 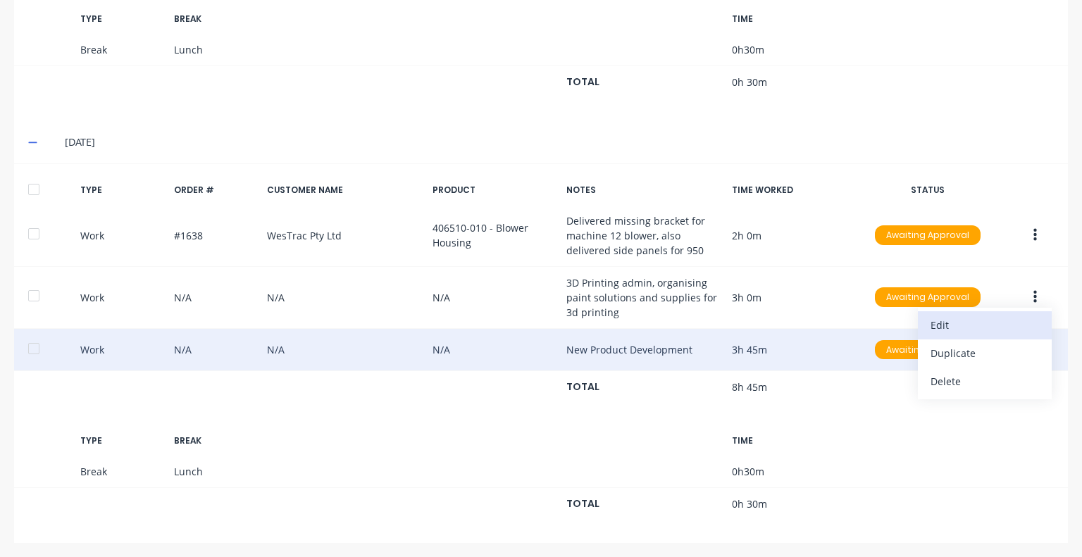 I want to click on div: STATUS, so click(x=927, y=190).